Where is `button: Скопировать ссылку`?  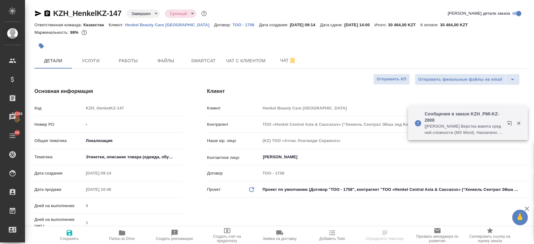
button: Скопировать ссылку is located at coordinates (47, 13).